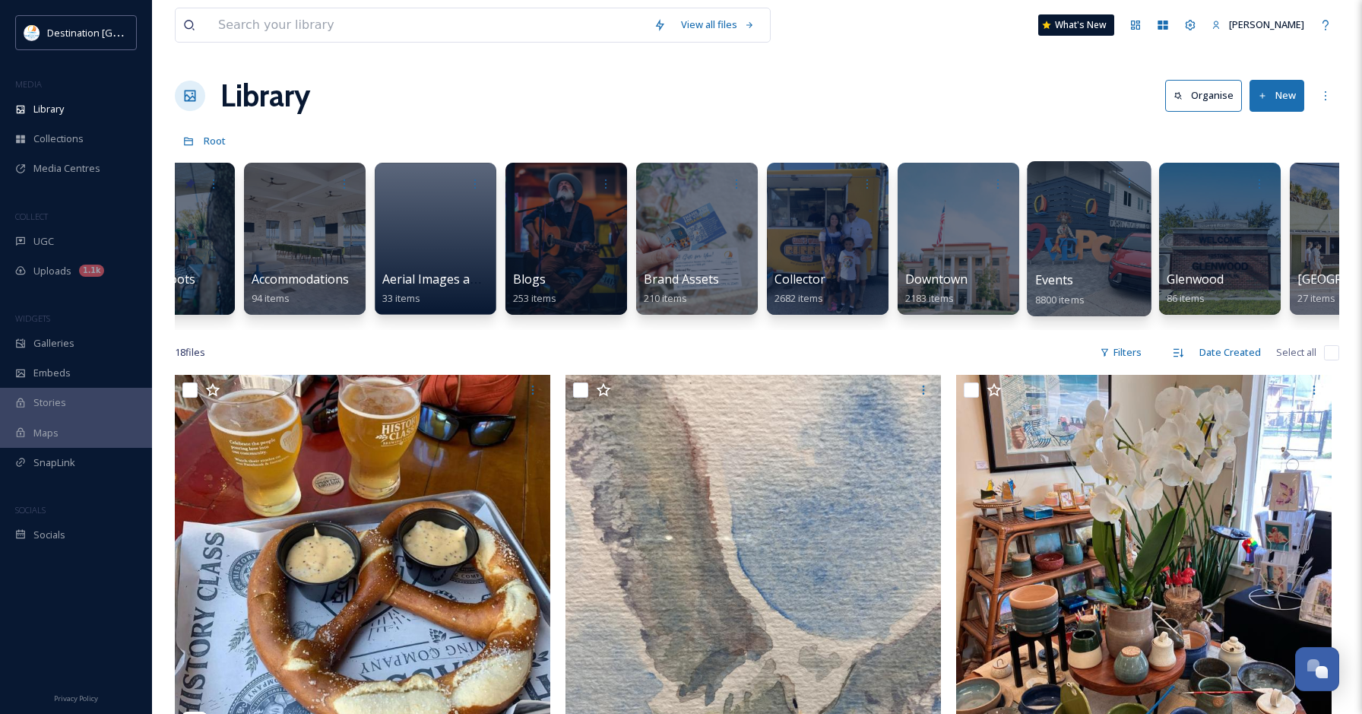  I want to click on span: Socials, so click(49, 534).